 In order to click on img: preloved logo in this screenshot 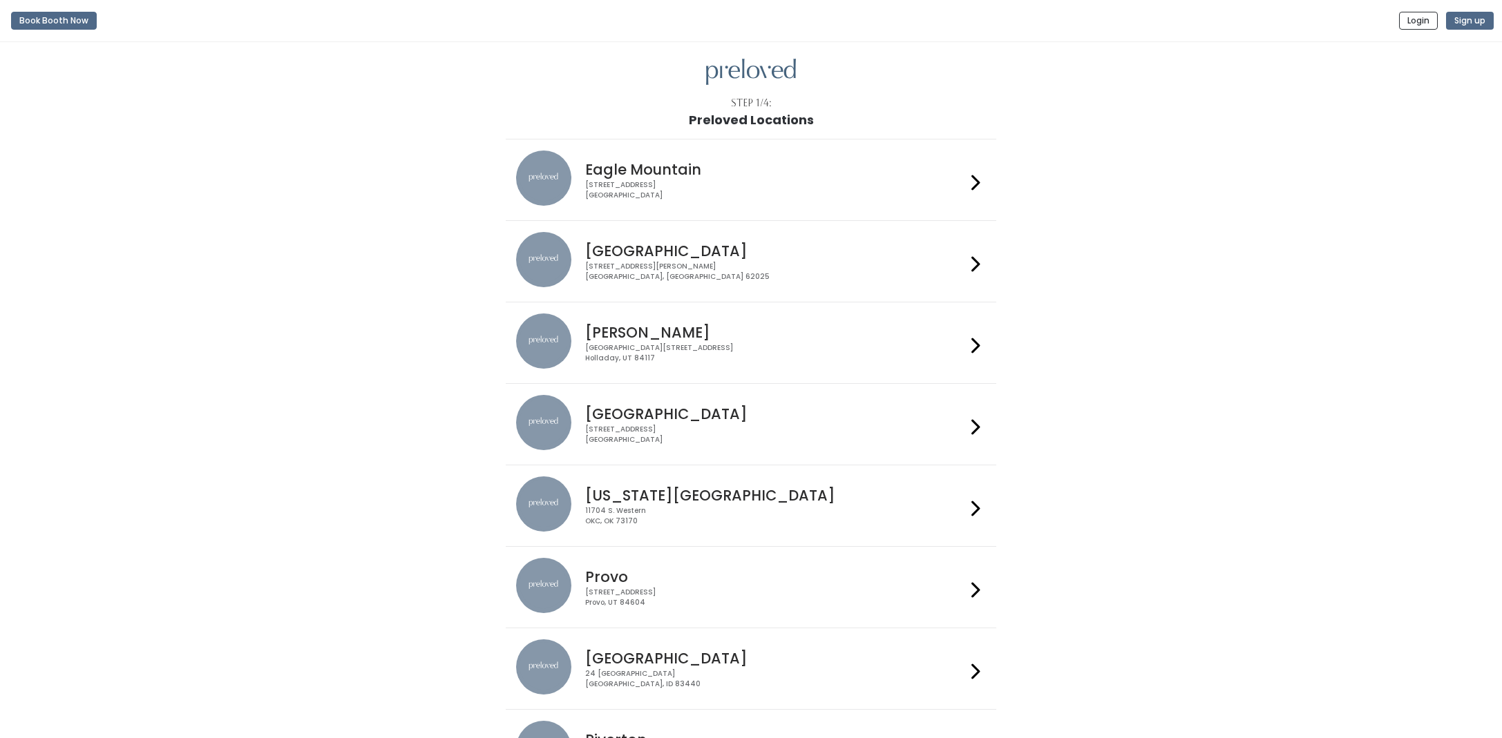, I will do `click(751, 72)`.